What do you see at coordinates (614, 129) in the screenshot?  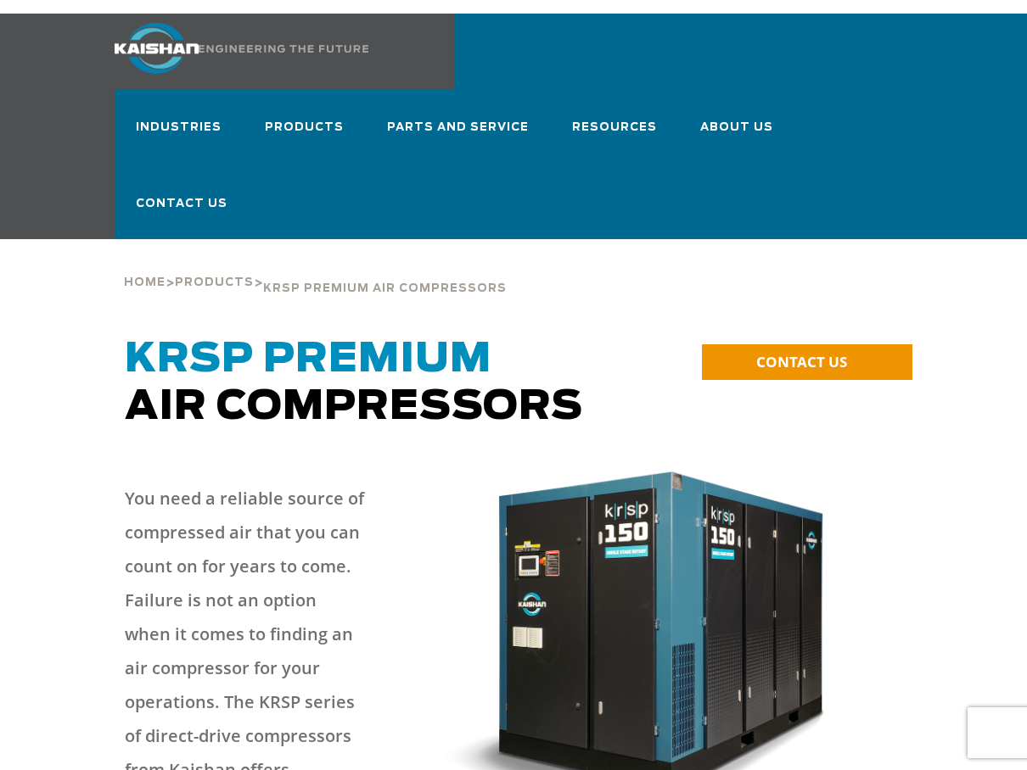 I see `span: Resources` at bounding box center [614, 129].